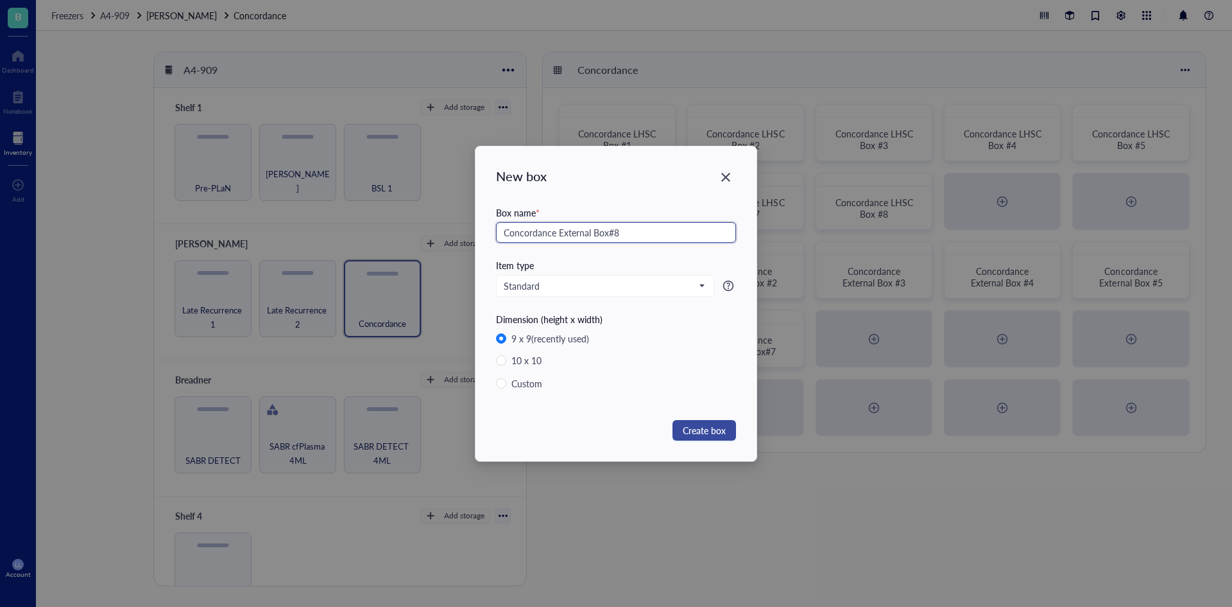  I want to click on span: Close, so click(726, 177).